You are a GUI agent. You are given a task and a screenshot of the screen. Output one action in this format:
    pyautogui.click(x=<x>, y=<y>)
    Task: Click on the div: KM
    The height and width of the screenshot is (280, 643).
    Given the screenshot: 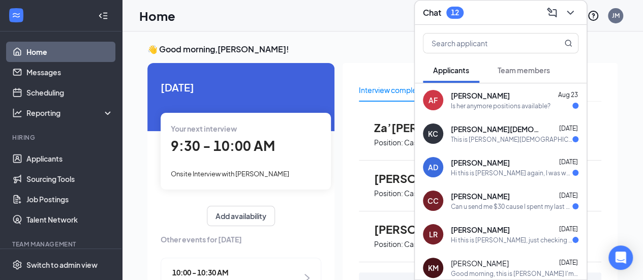 What is the action you would take?
    pyautogui.click(x=433, y=268)
    